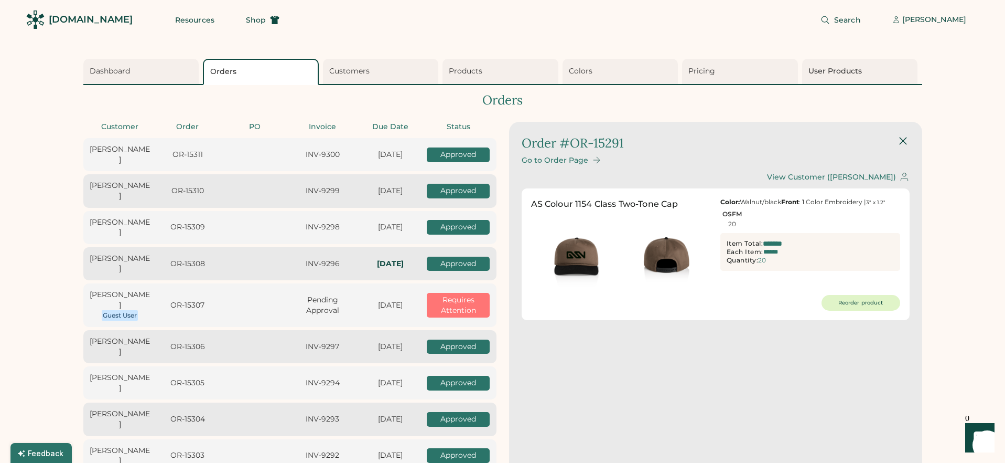  Describe the element at coordinates (861, 303) in the screenshot. I see `button: Reorder product` at that location.